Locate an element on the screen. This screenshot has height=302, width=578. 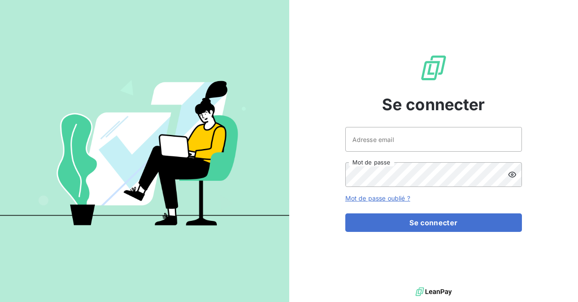
span: Se connecter is located at coordinates (433, 105).